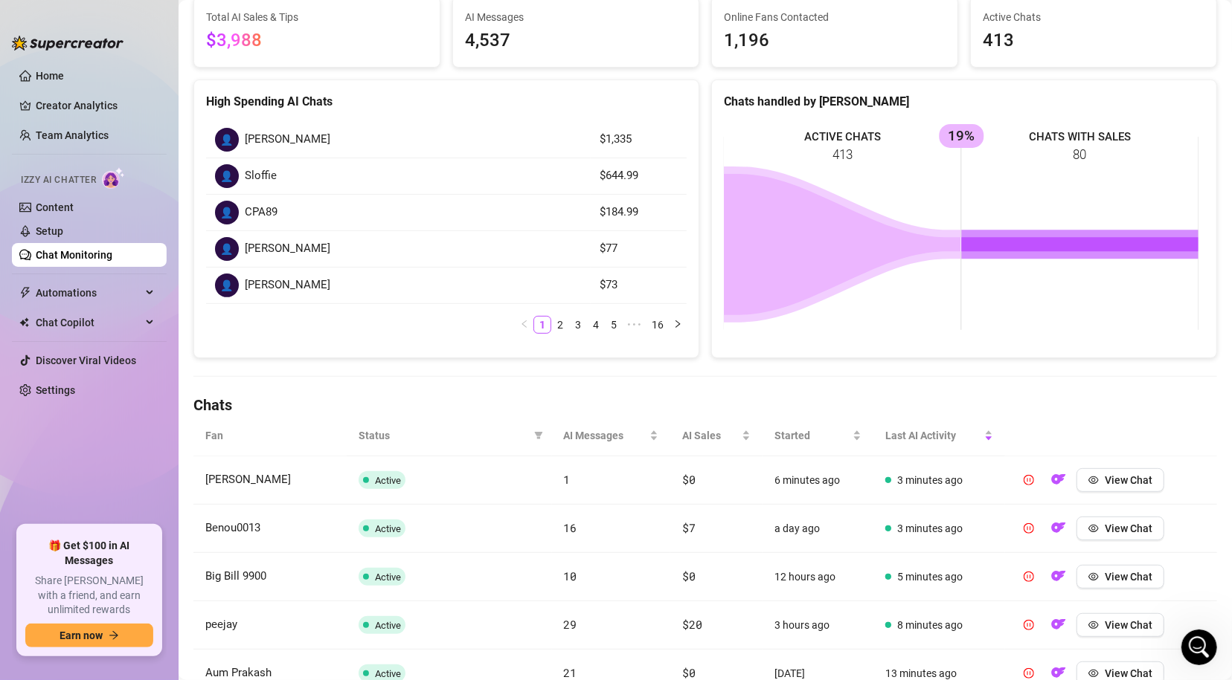  Describe the element at coordinates (52, 368) in the screenshot. I see `img: Profile image for Ella` at that location.